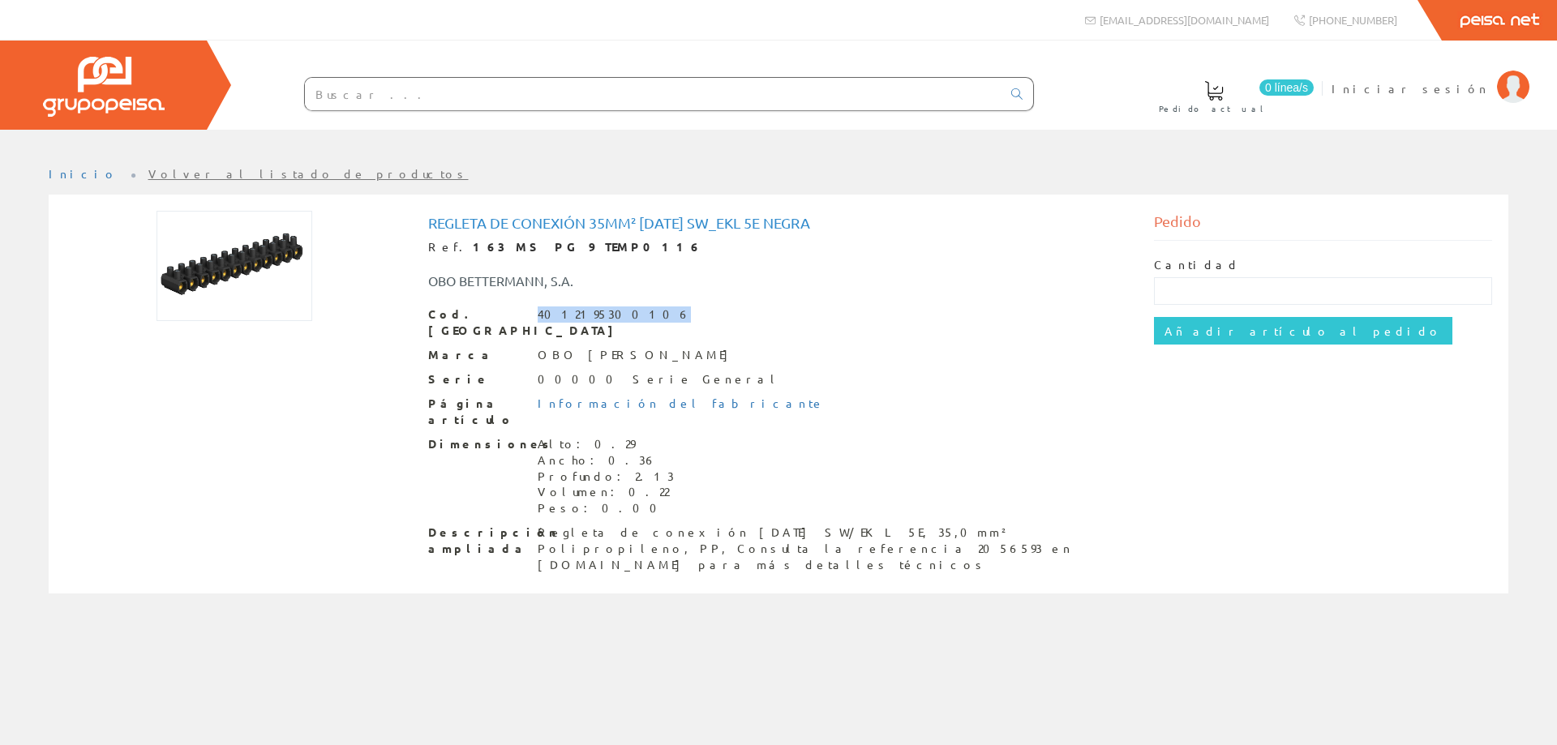 This screenshot has height=745, width=1557. Describe the element at coordinates (628, 281) in the screenshot. I see `div: OBO BETTERMANN, S.A.` at that location.